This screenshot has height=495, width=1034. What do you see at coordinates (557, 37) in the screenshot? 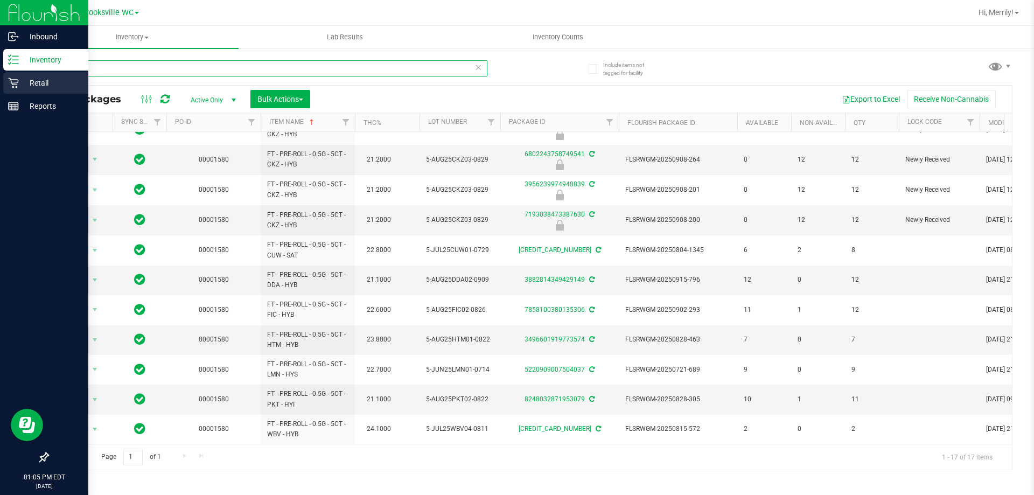
I see `a: Inventory Counts` at bounding box center [557, 37].